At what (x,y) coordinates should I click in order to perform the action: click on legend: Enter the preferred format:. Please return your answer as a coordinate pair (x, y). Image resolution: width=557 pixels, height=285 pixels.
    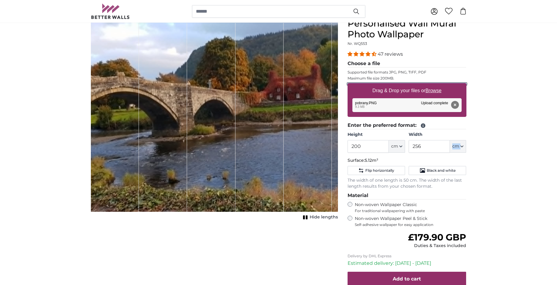
    Looking at the image, I should click on (407, 125).